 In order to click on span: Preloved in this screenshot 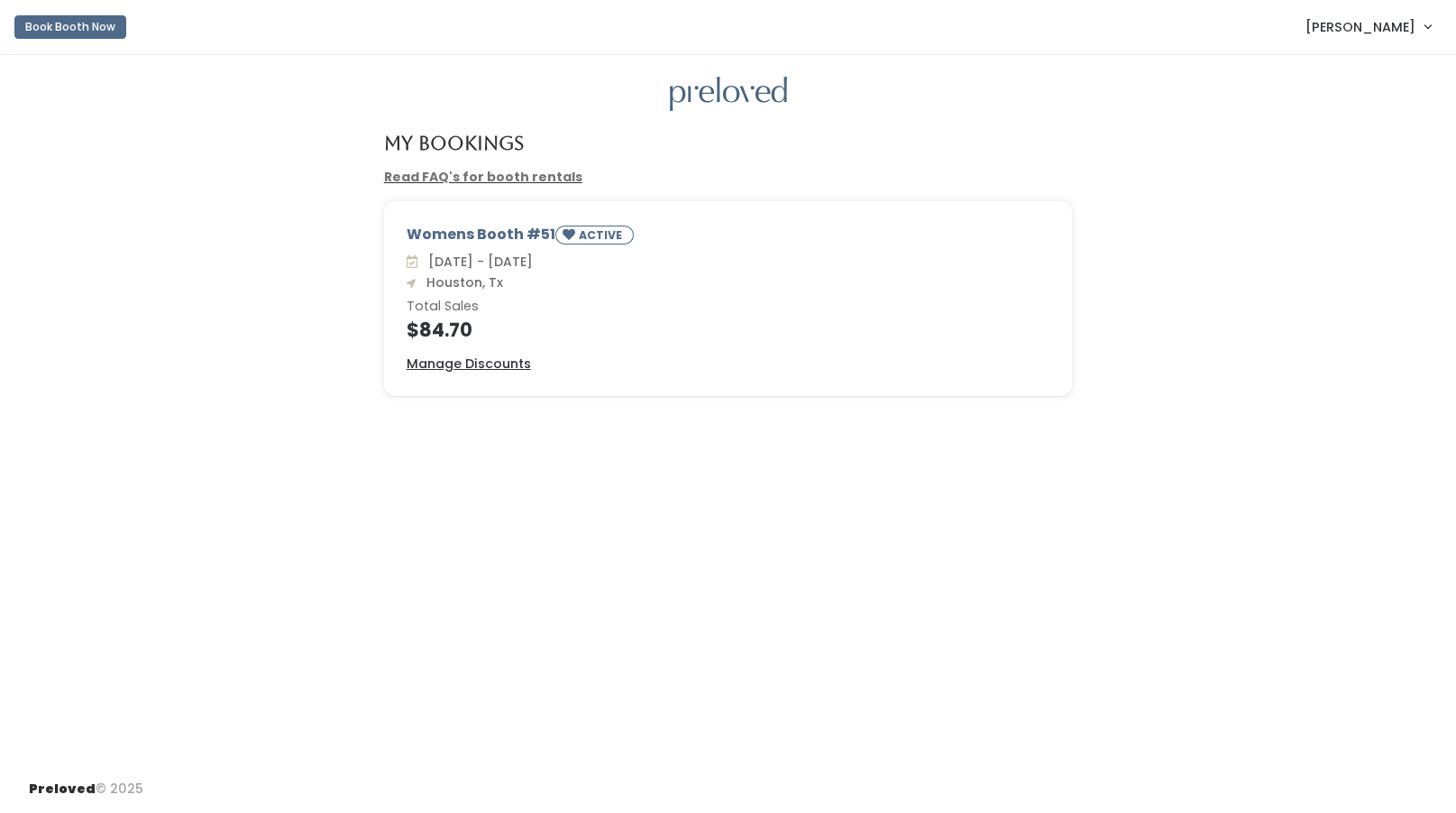, I will do `click(62, 788)`.